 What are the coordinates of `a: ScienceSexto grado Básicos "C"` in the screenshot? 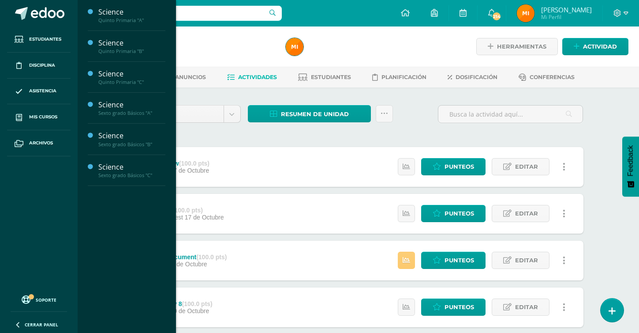 It's located at (132, 170).